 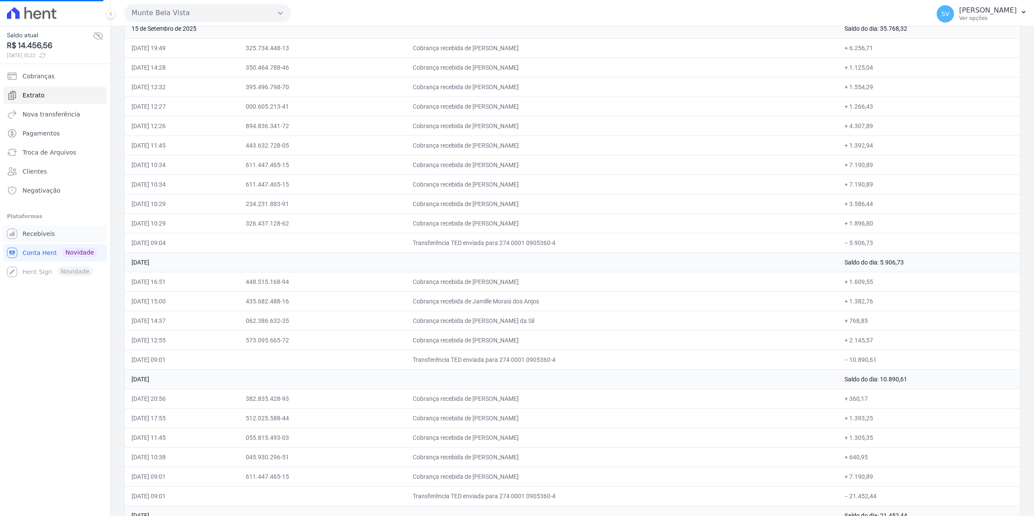 What do you see at coordinates (51, 114) in the screenshot?
I see `span: Nova transferência` at bounding box center [51, 114].